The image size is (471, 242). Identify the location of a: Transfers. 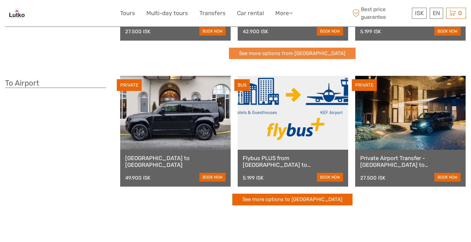
(212, 13).